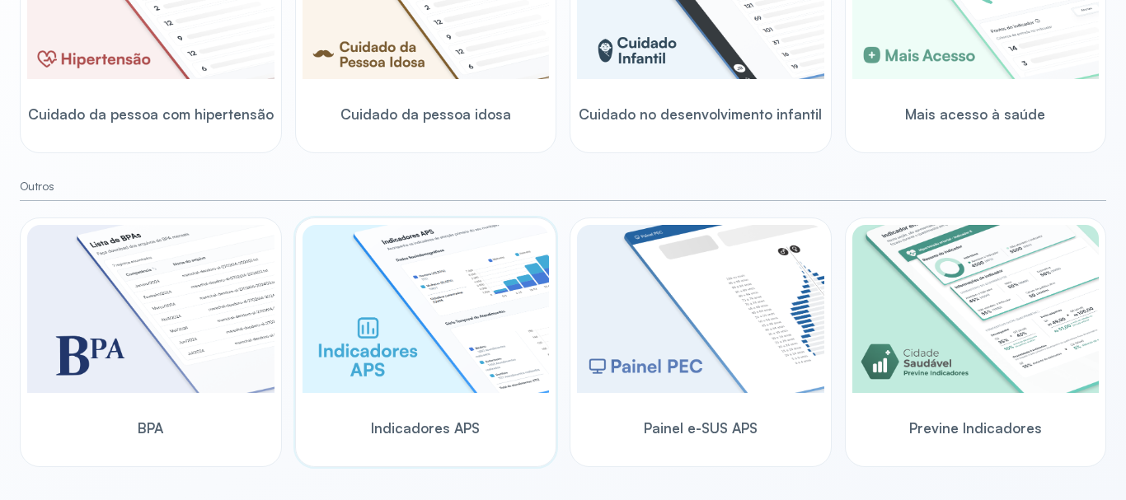 The height and width of the screenshot is (500, 1126). What do you see at coordinates (701, 428) in the screenshot?
I see `span: Painel e-SUS APS` at bounding box center [701, 428].